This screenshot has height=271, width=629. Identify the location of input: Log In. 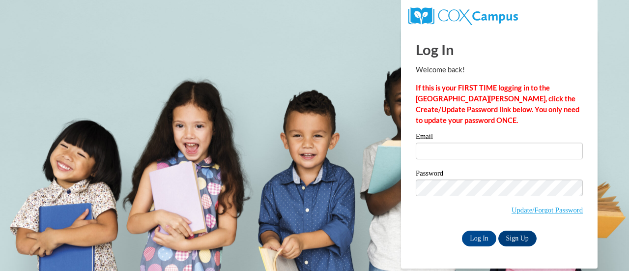
(479, 238).